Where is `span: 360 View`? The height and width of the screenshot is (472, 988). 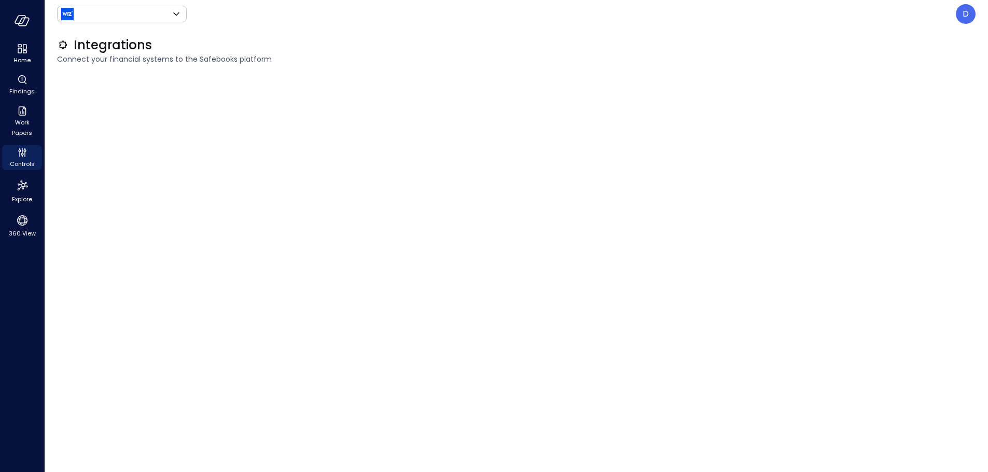
span: 360 View is located at coordinates (22, 233).